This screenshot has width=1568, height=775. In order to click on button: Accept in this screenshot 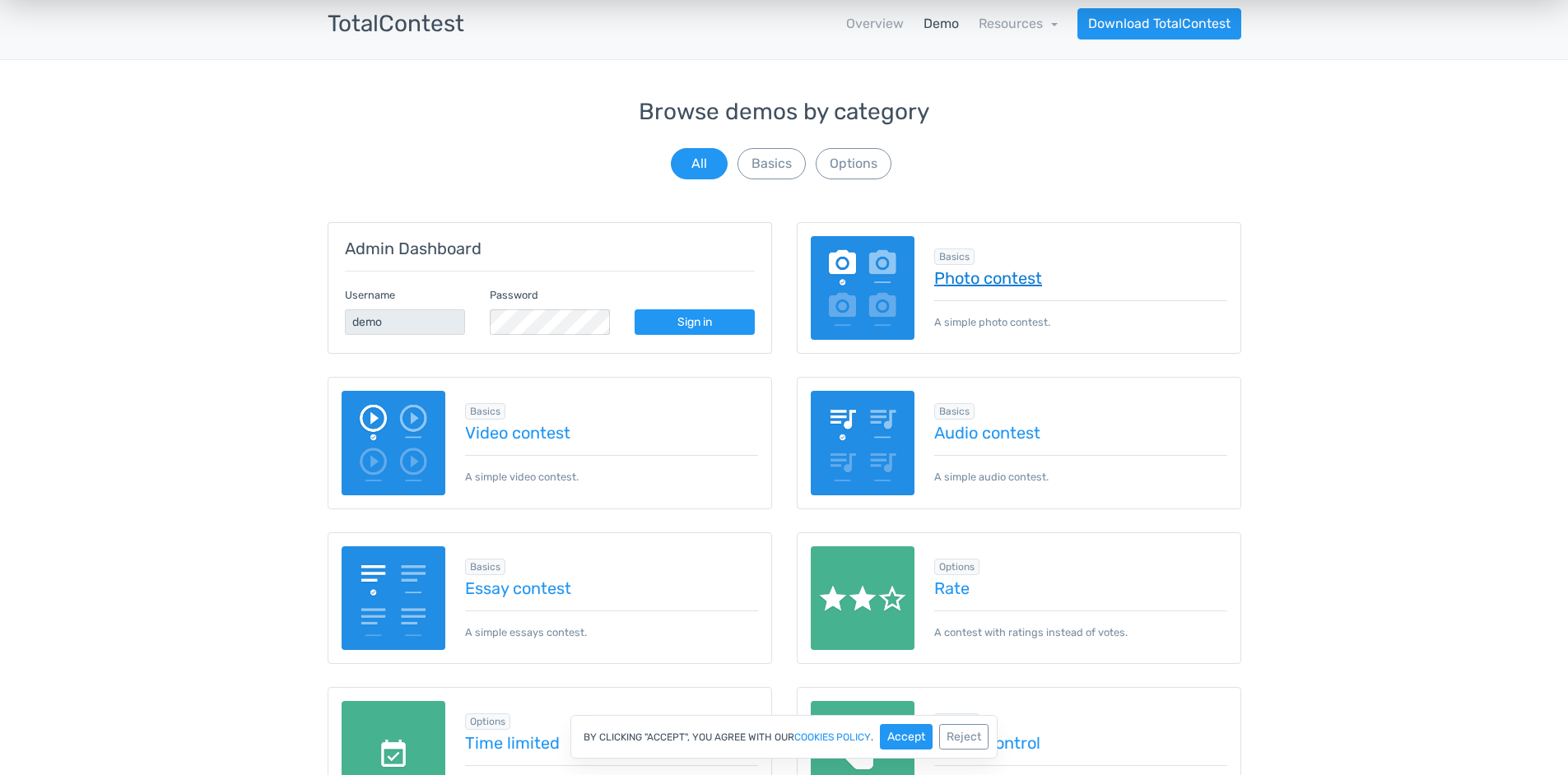, I will do `click(906, 737)`.